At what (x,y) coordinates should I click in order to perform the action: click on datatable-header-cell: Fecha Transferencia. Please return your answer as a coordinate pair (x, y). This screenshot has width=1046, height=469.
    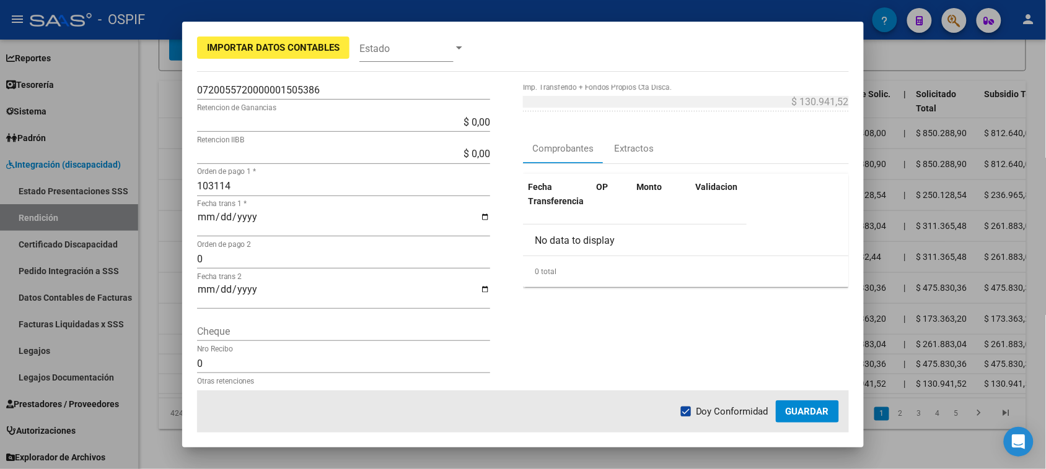
    Looking at the image, I should click on (557, 194).